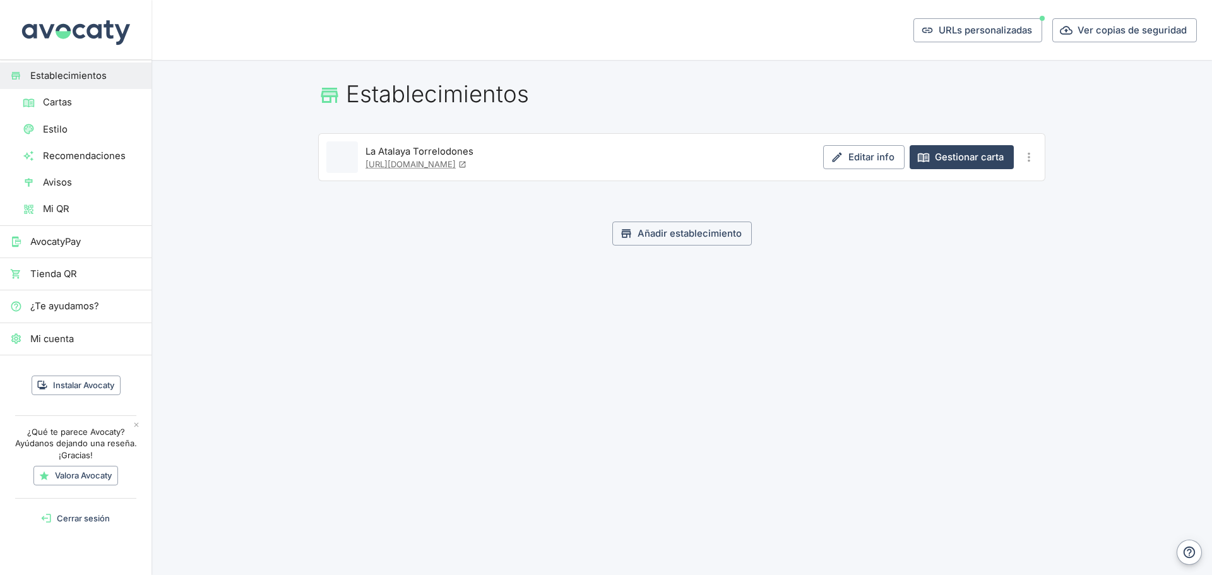 The image size is (1212, 575). What do you see at coordinates (86, 76) in the screenshot?
I see `span: Establecimientos` at bounding box center [86, 76].